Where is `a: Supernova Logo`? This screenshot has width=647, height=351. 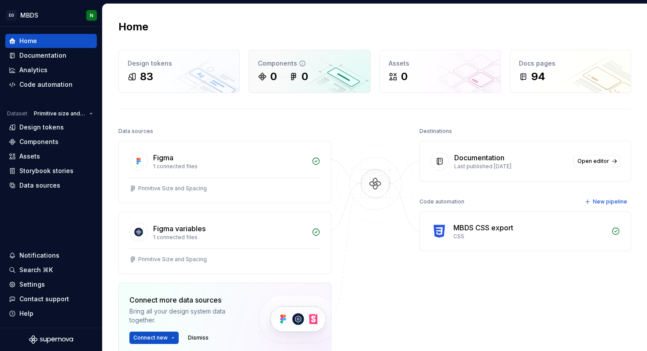
a: Supernova Logo is located at coordinates (51, 339).